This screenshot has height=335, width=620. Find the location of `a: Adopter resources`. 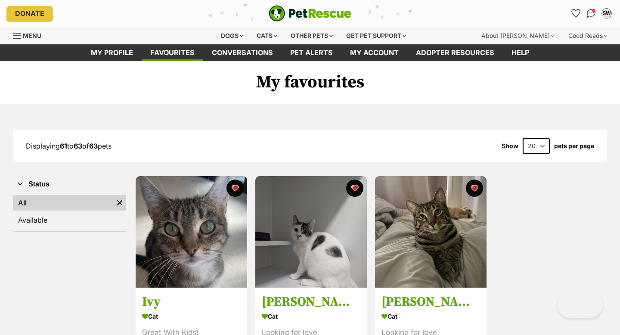

a: Adopter resources is located at coordinates (455, 53).